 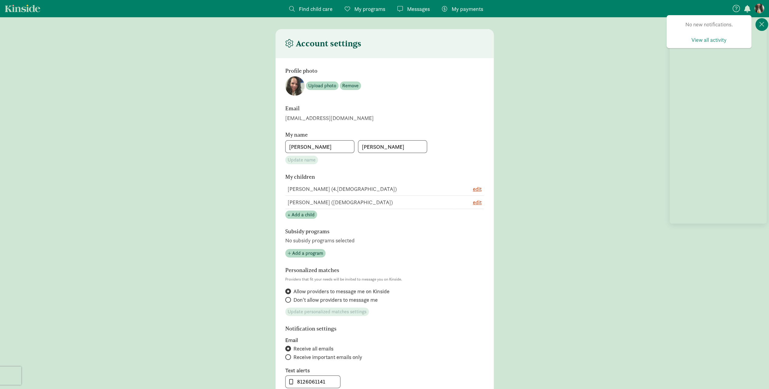 What do you see at coordinates (301, 215) in the screenshot?
I see `button: + Add a child` at bounding box center [301, 215].